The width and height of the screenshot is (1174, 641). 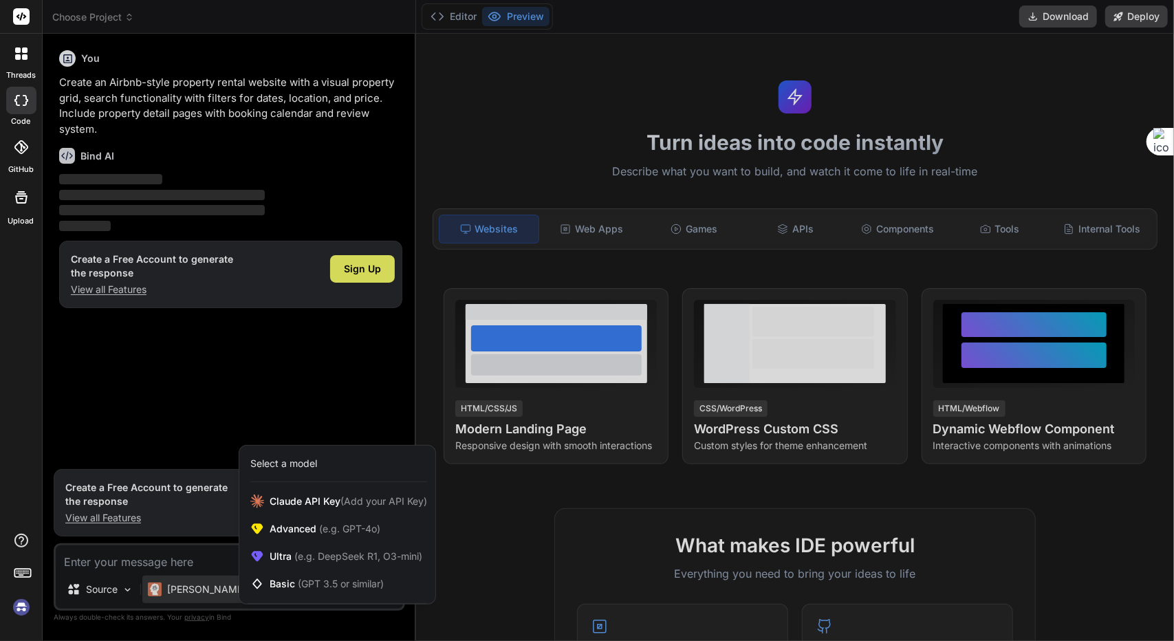 What do you see at coordinates (21, 221) in the screenshot?
I see `label: Upload` at bounding box center [21, 221].